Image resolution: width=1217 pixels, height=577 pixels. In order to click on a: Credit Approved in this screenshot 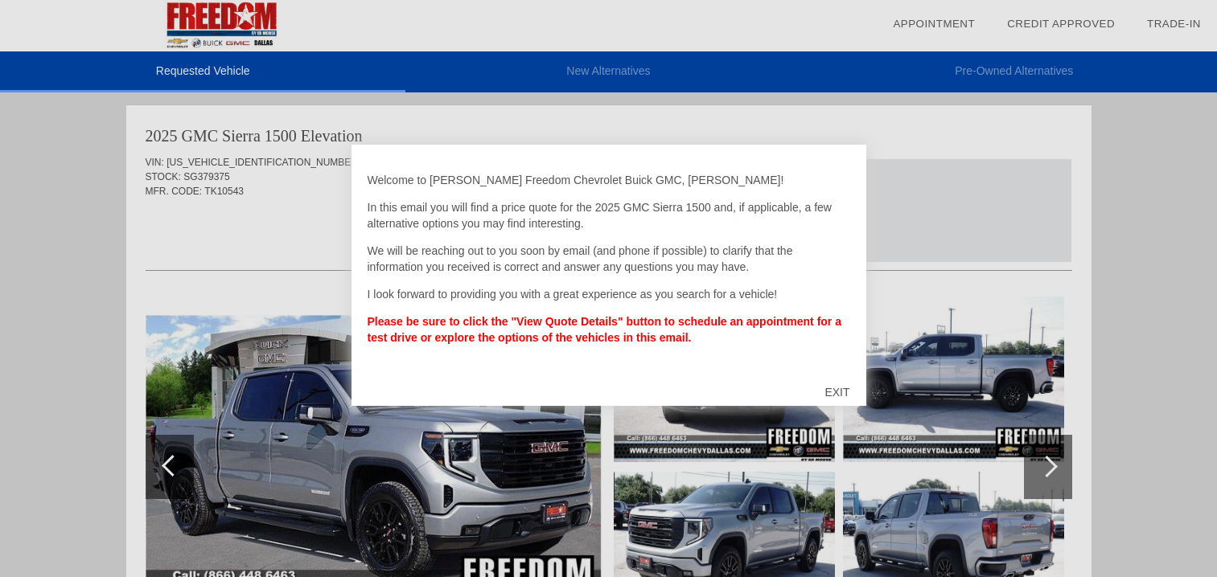, I will do `click(1061, 23)`.